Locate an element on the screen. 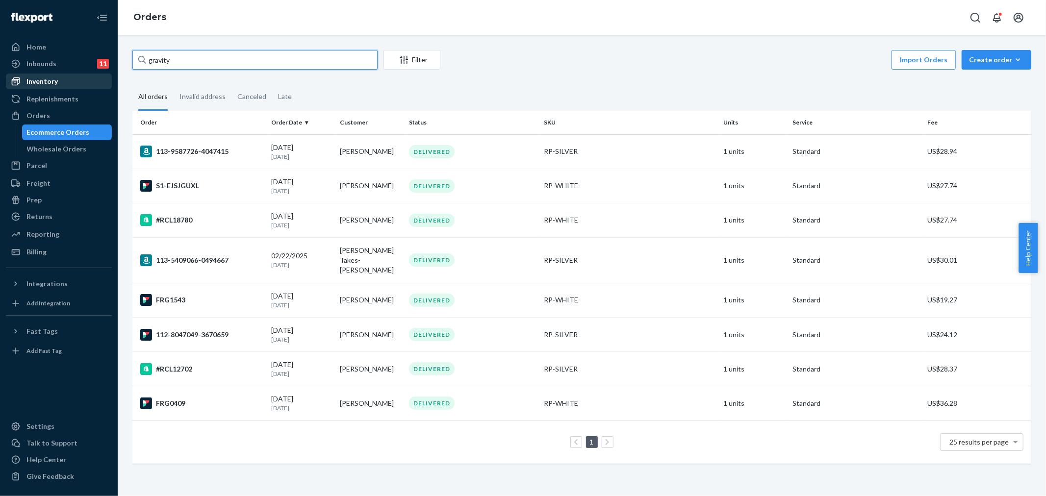 The image size is (1046, 496). a: Billing is located at coordinates (59, 252).